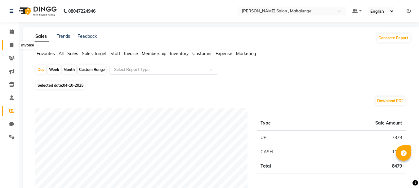  I want to click on td: 1100, so click(358, 152).